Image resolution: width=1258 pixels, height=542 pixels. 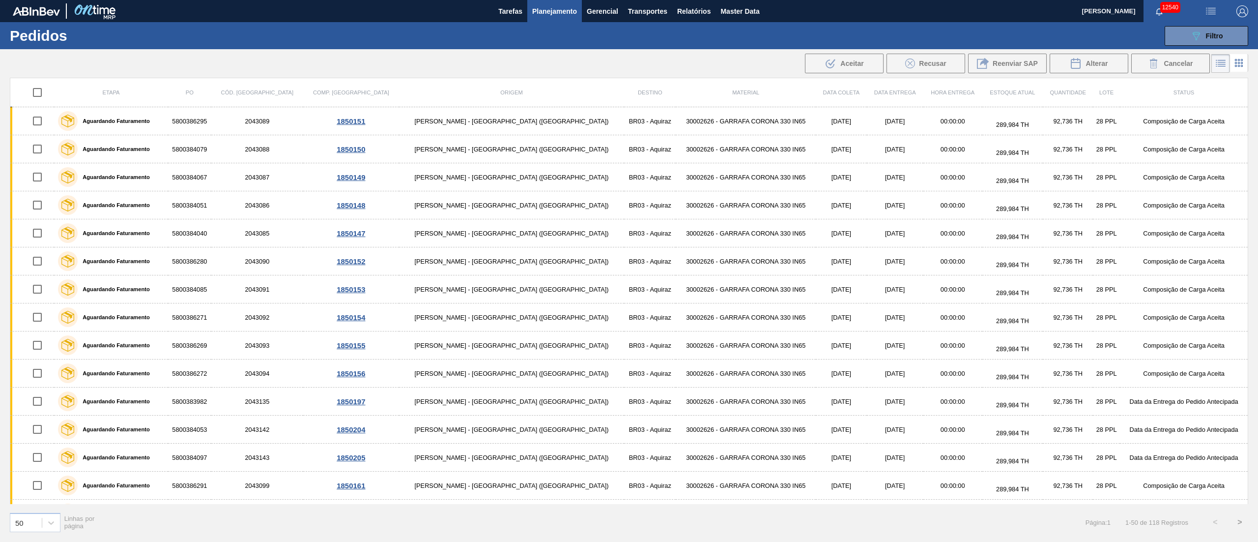 I want to click on td: 5800386291, so click(x=190, y=485).